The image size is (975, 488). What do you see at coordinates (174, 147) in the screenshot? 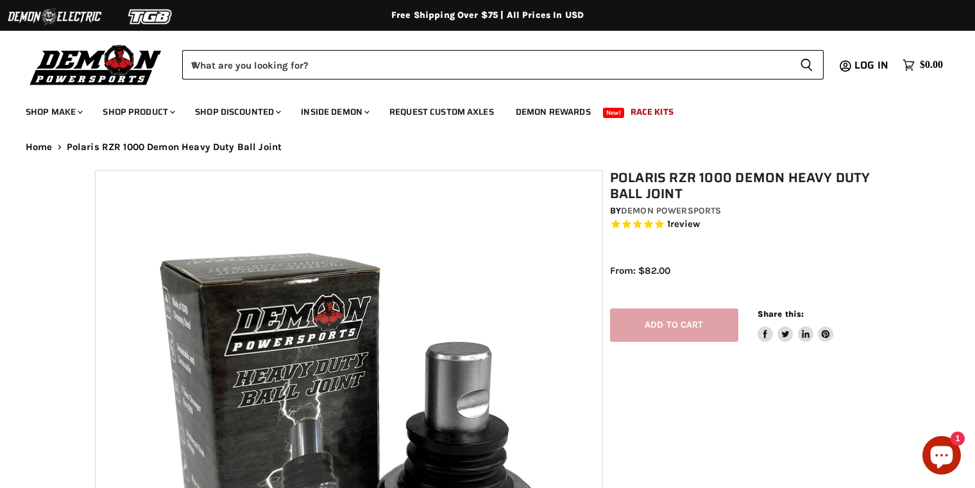
I see `span: Polaris RZR 1000 Demon Heavy Duty Ball Joint` at bounding box center [174, 147].